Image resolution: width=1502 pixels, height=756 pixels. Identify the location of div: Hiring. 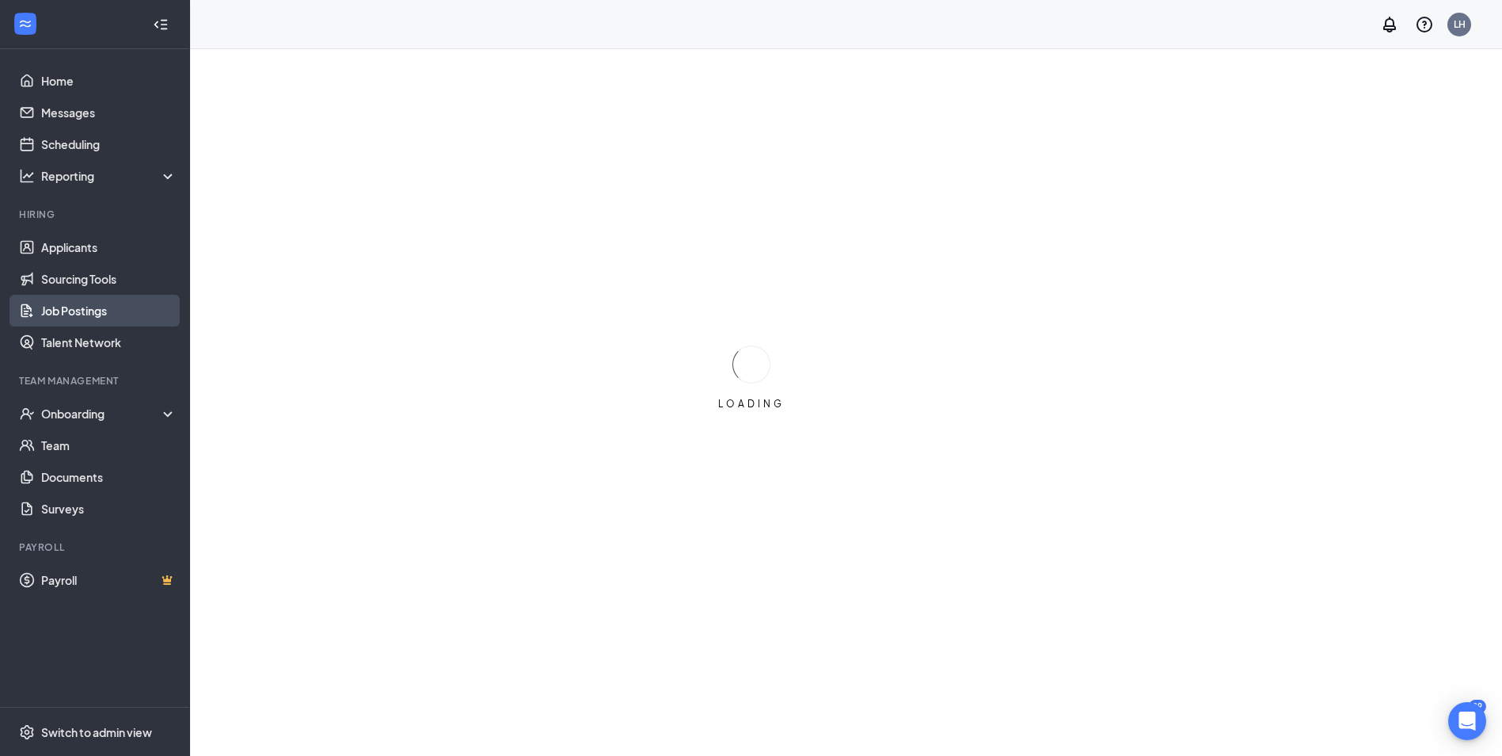
(96, 214).